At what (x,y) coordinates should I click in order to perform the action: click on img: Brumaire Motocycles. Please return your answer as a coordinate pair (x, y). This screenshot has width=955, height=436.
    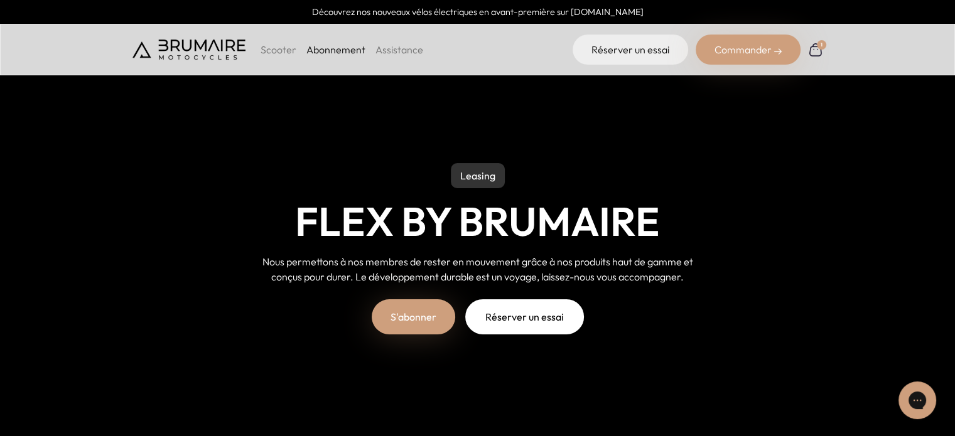
    Looking at the image, I should click on (189, 50).